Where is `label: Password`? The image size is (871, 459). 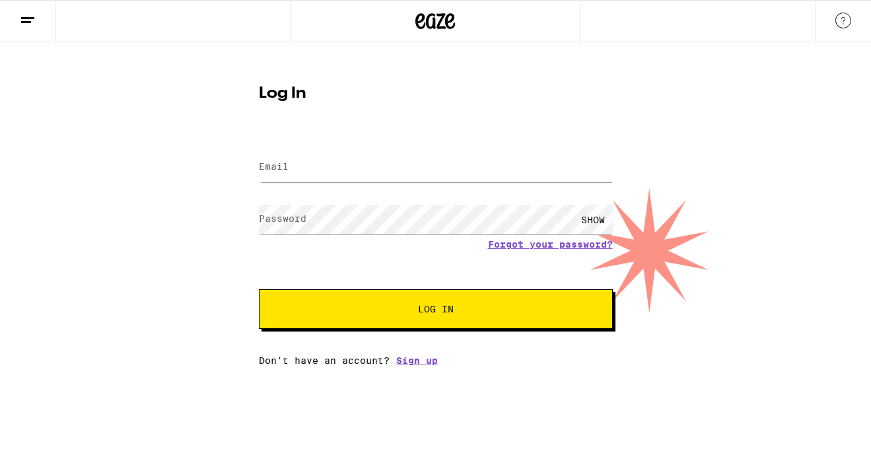
label: Password is located at coordinates (283, 219).